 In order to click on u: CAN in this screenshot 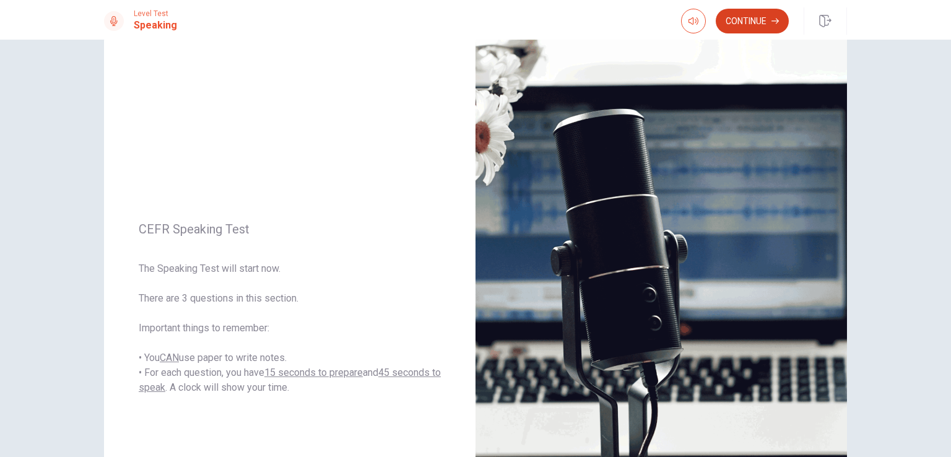, I will do `click(169, 357)`.